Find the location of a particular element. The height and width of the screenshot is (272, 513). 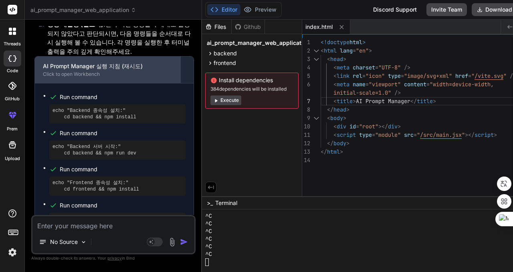

div: 6 is located at coordinates (306, 84).